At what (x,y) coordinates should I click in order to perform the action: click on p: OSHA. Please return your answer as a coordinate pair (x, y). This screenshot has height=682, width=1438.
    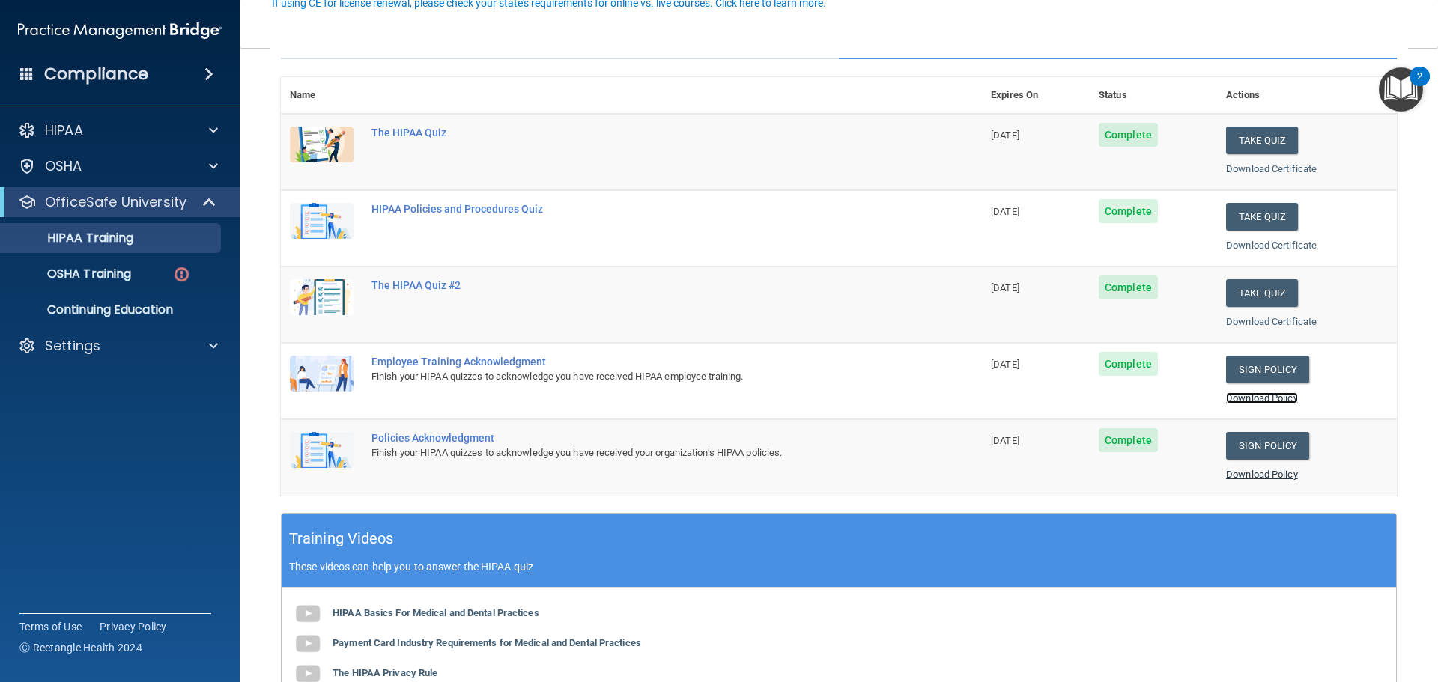
    Looking at the image, I should click on (64, 166).